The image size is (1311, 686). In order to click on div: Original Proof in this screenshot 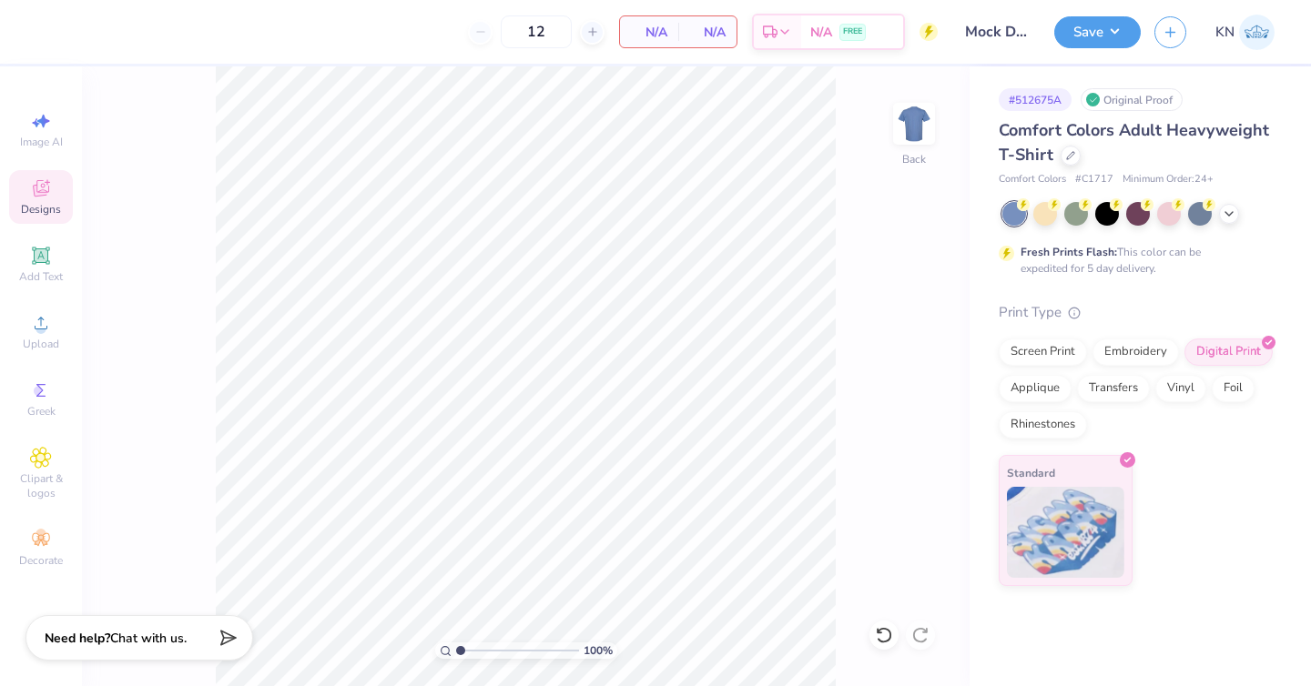, I will do `click(1131, 99)`.